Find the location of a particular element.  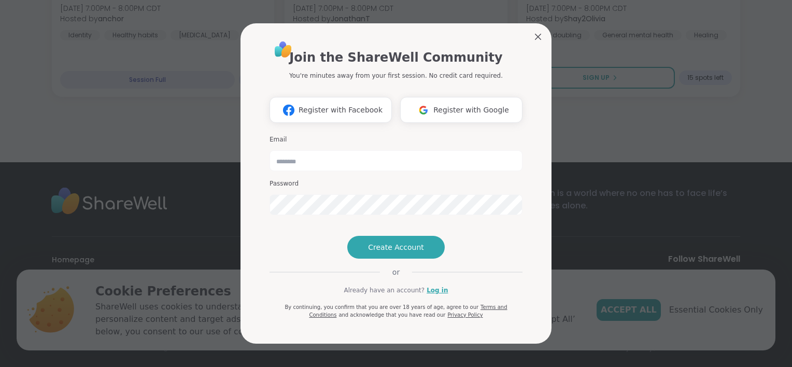

button: Register with Google is located at coordinates (461, 110).